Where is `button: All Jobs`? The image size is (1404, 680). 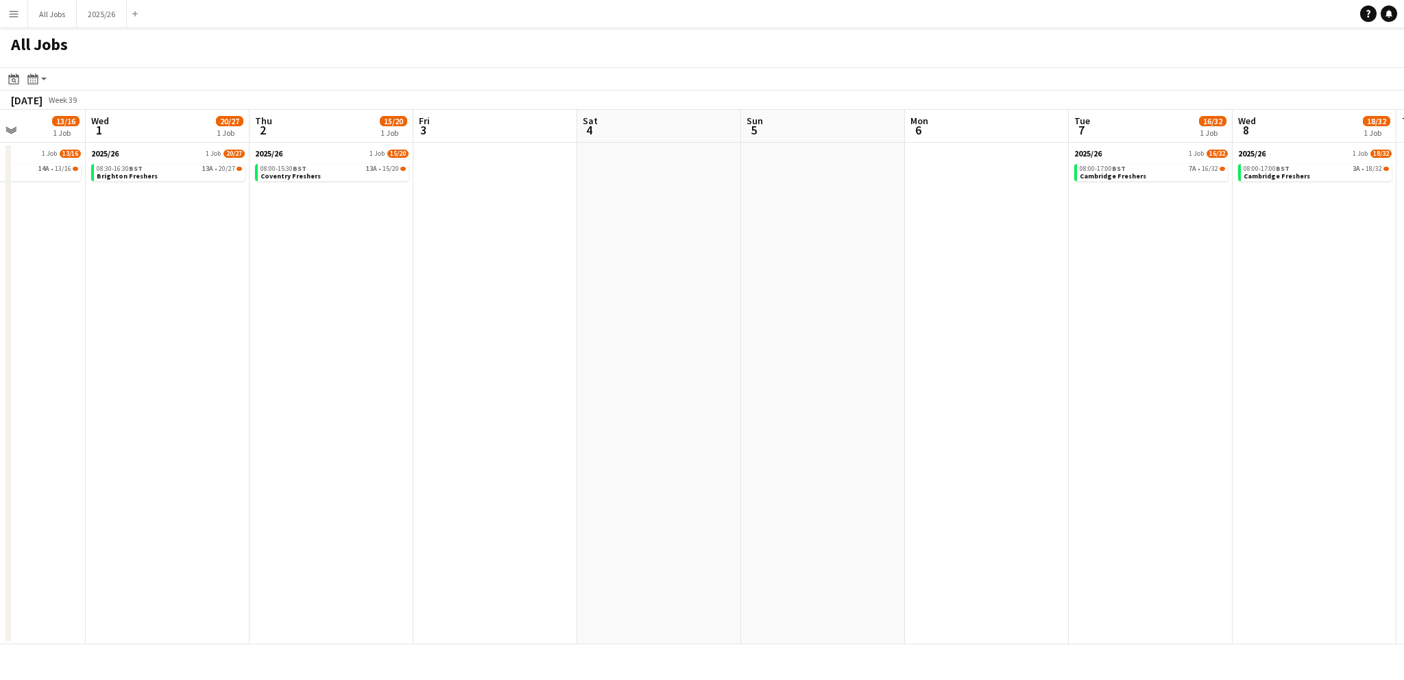
button: All Jobs is located at coordinates (52, 14).